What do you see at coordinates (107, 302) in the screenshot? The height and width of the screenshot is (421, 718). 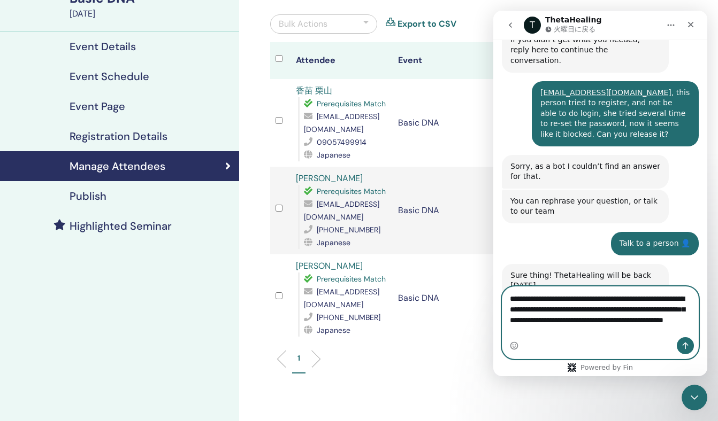 I see `textarea: メッセージ...` at bounding box center [107, 302].